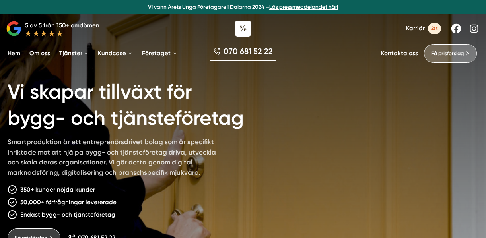  Describe the element at coordinates (423, 28) in the screenshot. I see `a: Karriär 2st` at that location.